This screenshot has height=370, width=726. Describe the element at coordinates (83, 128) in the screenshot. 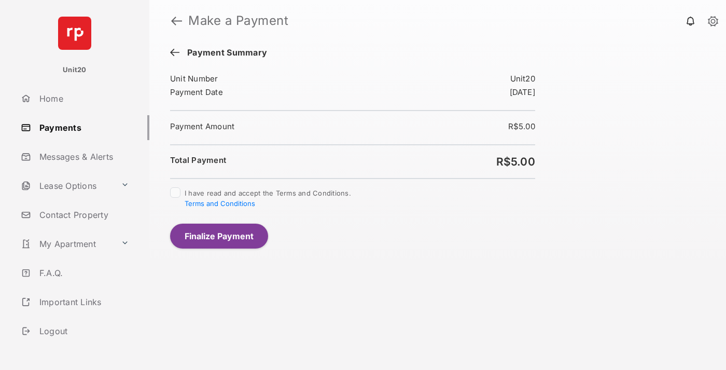

I see `a: Payments` at that location.